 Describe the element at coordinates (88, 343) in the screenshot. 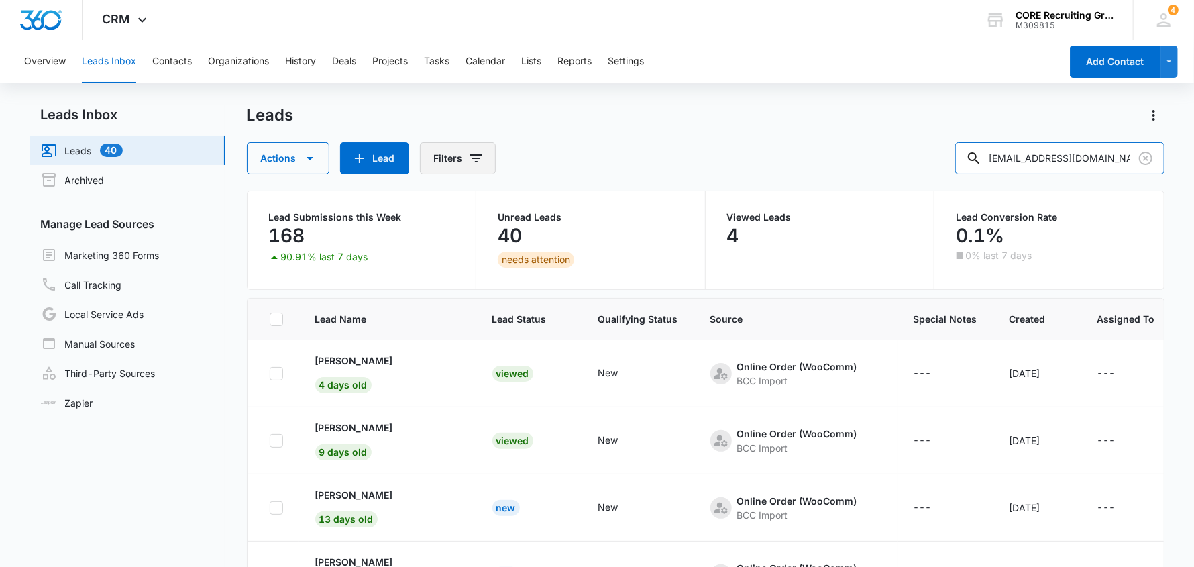

I see `a: Manual Sources` at that location.